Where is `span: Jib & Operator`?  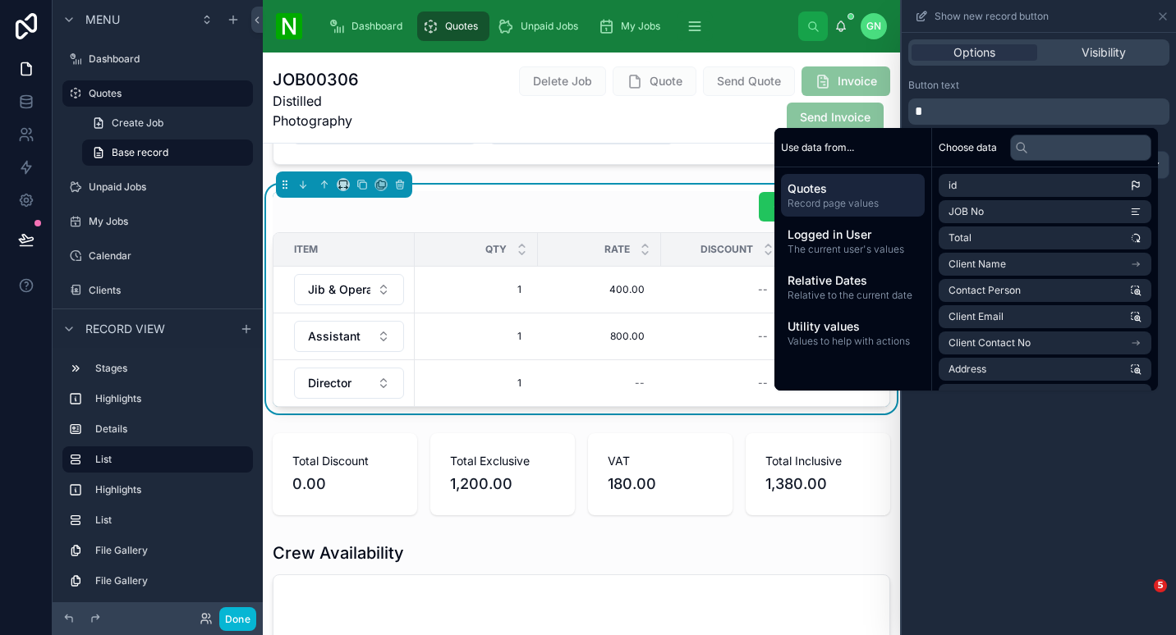
span: Jib & Operator is located at coordinates (339, 290).